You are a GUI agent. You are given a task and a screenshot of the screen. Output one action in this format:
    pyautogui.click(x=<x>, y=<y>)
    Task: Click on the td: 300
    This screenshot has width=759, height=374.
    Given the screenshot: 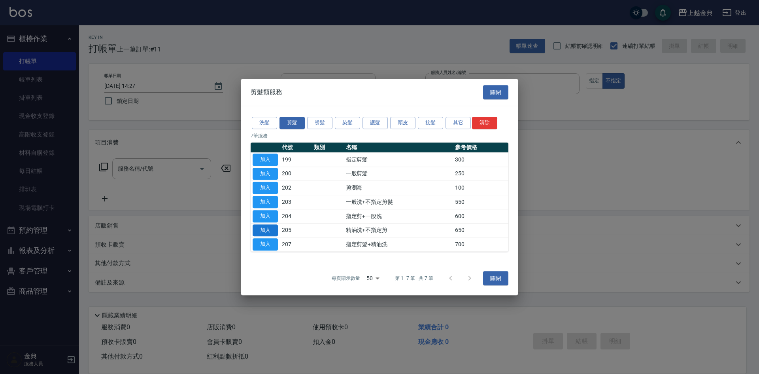 What is the action you would take?
    pyautogui.click(x=481, y=159)
    